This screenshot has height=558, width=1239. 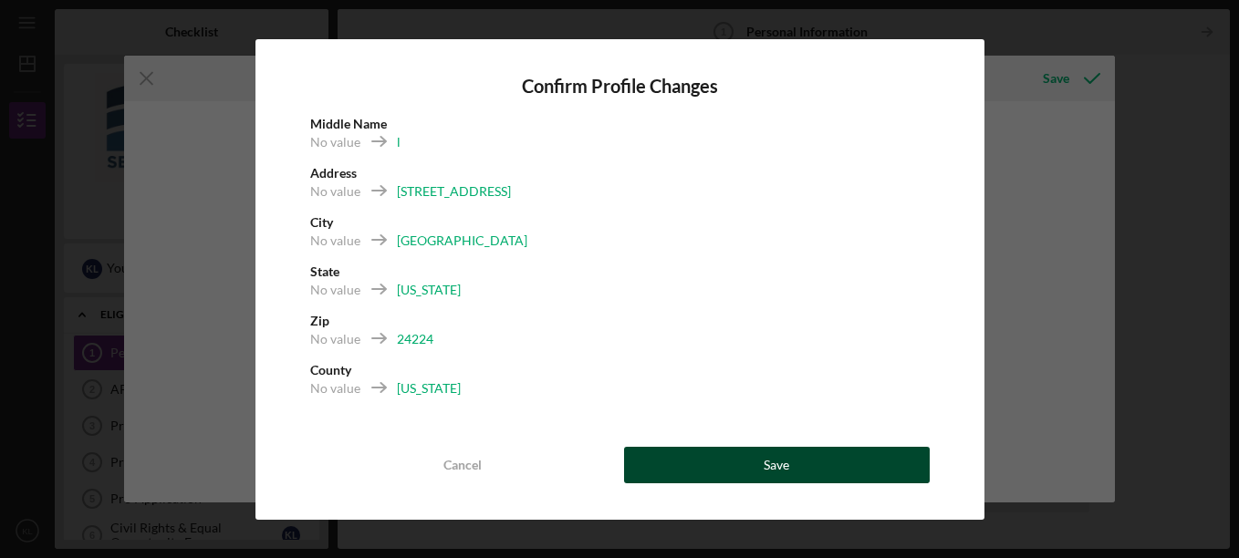 What do you see at coordinates (776, 465) in the screenshot?
I see `div: Save` at bounding box center [776, 465].